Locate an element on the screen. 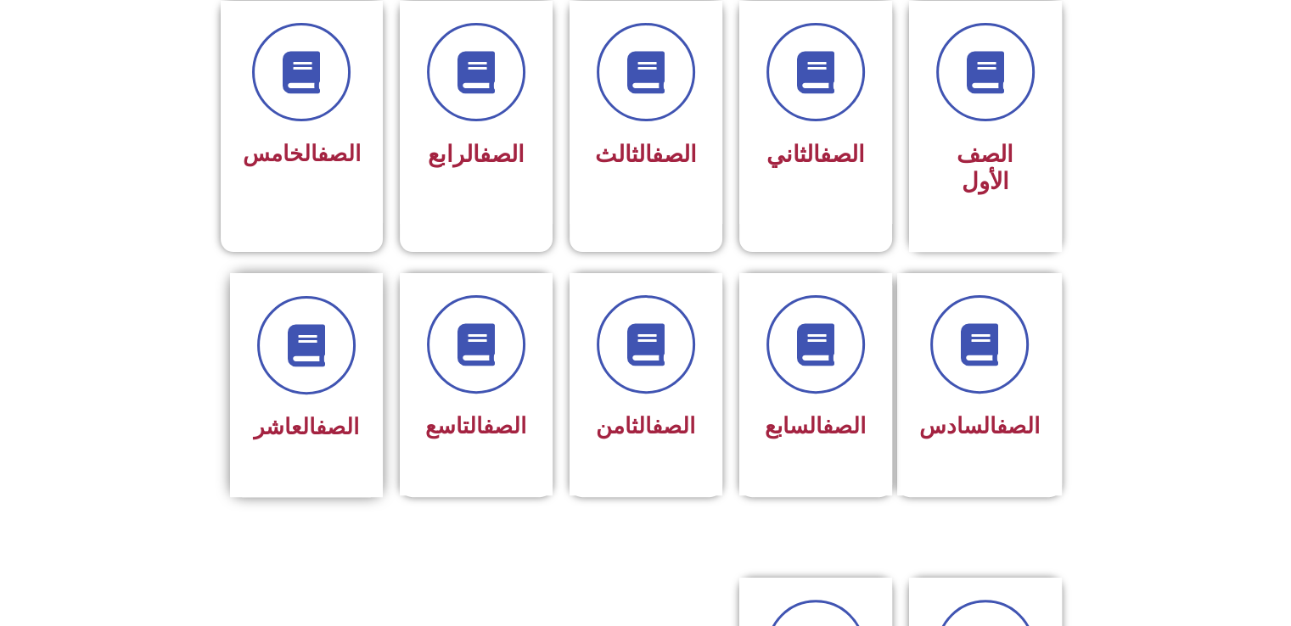 The width and height of the screenshot is (1291, 626). span: الثامن is located at coordinates (645, 426).